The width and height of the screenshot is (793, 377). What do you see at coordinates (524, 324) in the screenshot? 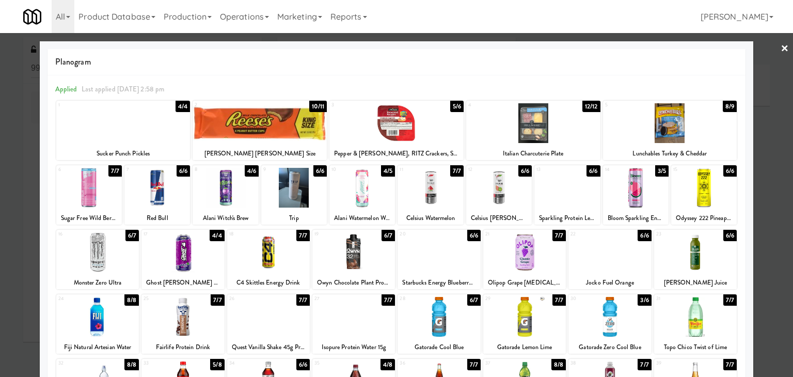
I see `div: 297/7Gatorade Lemon Lime` at bounding box center [524, 324].